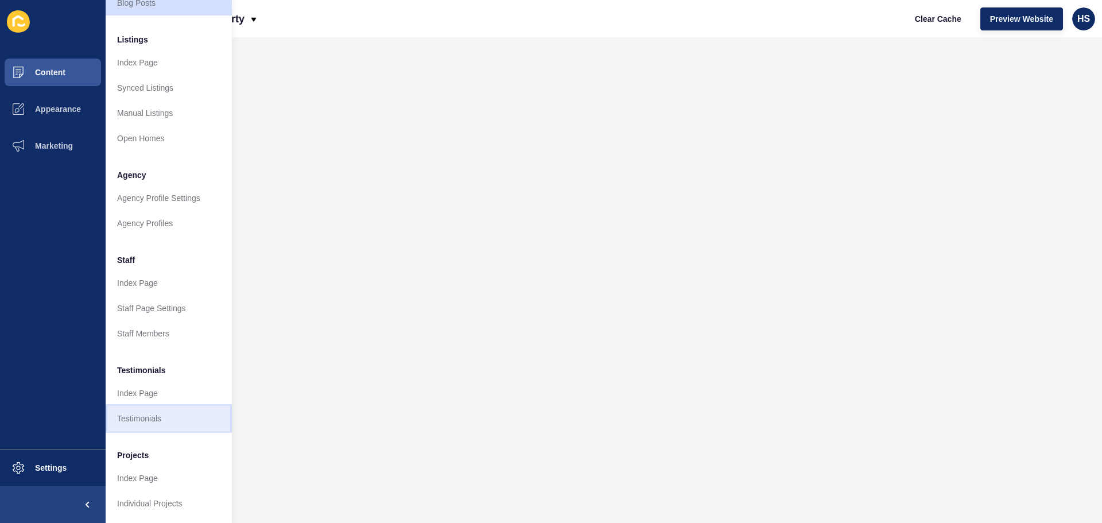  Describe the element at coordinates (1021, 19) in the screenshot. I see `span: Preview Website` at that location.